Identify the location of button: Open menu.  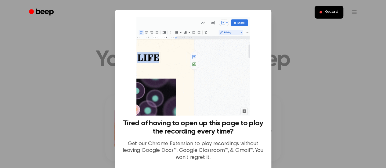
(354, 12).